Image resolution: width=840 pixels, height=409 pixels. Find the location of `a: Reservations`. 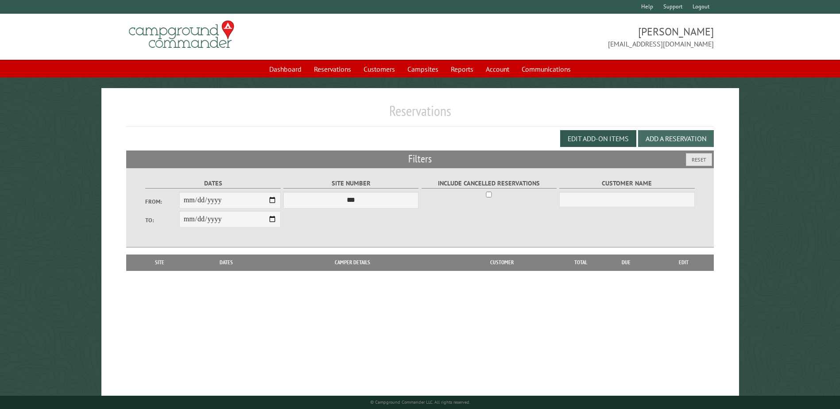

a: Reservations is located at coordinates (332, 69).